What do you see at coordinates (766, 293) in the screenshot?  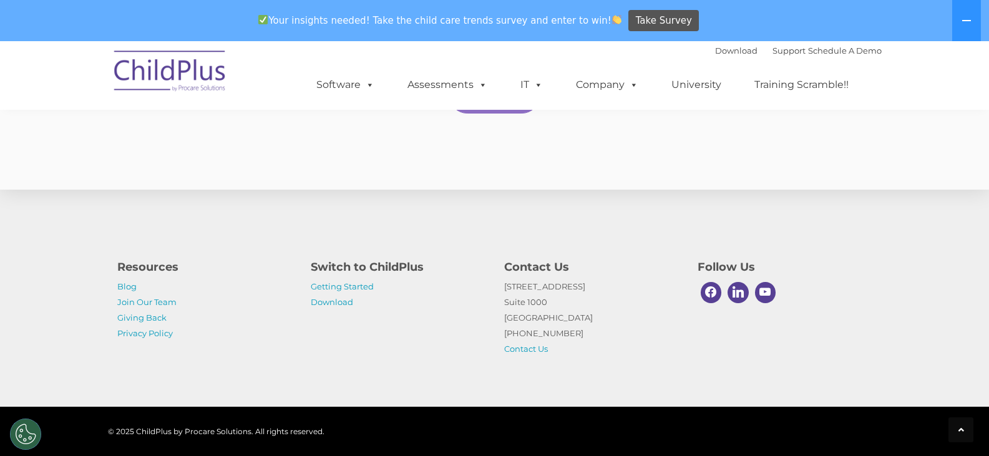 I see `a: Youtube` at bounding box center [766, 293].